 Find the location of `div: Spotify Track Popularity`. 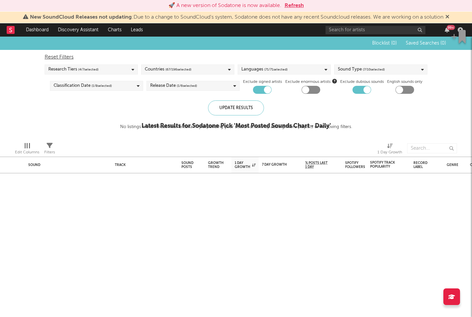

div: Spotify Track Popularity is located at coordinates (383, 165).